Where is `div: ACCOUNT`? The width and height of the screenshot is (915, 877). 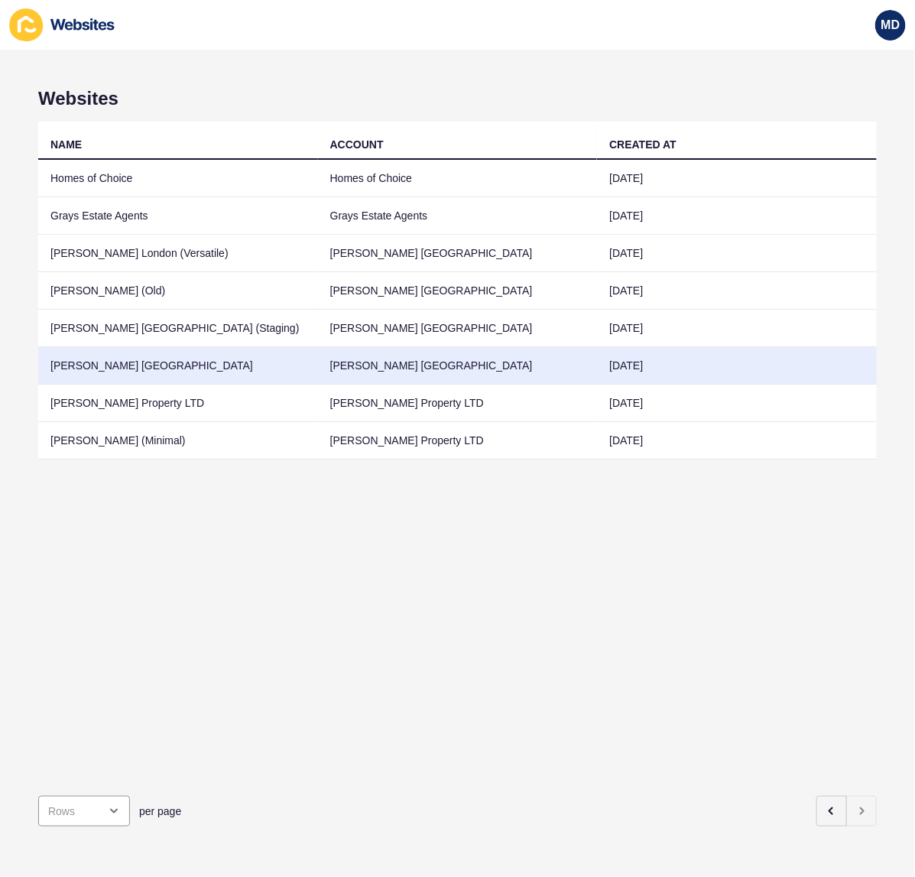 div: ACCOUNT is located at coordinates (357, 145).